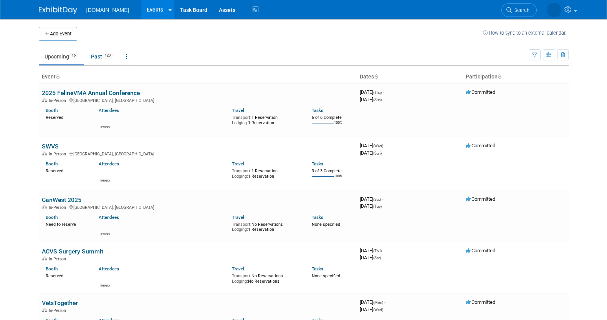 This screenshot has height=320, width=607. I want to click on img: Iuliia Bulow, so click(554, 10).